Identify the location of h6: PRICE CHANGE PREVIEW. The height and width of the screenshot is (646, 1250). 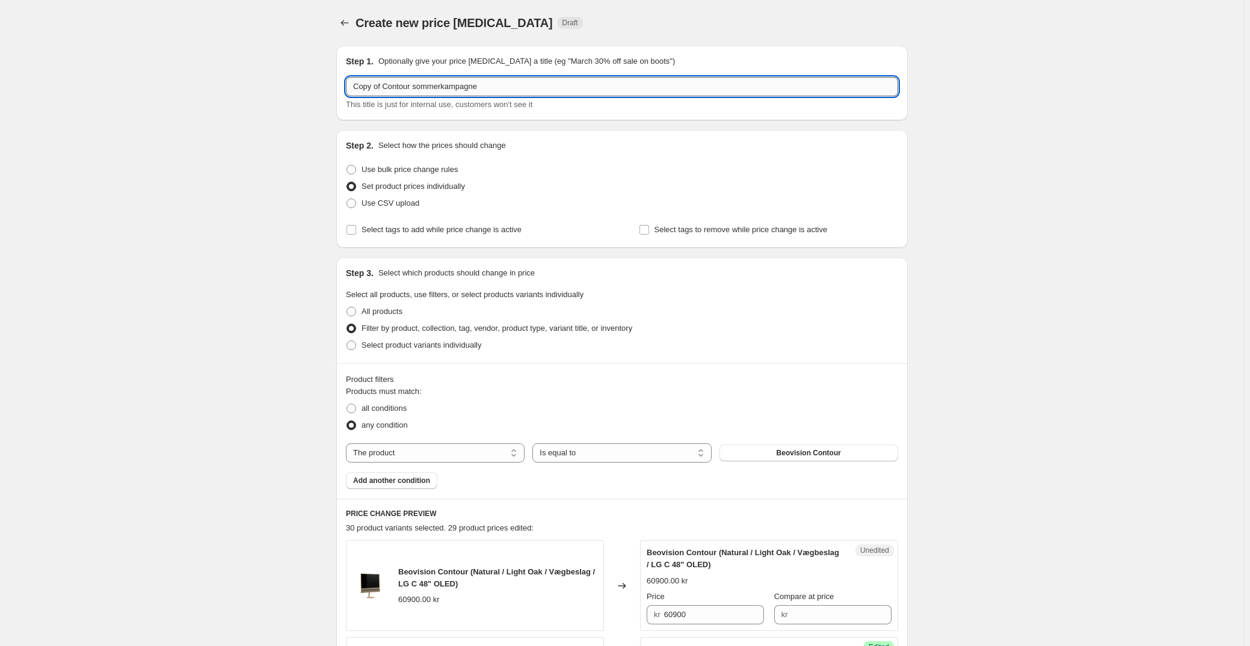
(622, 514).